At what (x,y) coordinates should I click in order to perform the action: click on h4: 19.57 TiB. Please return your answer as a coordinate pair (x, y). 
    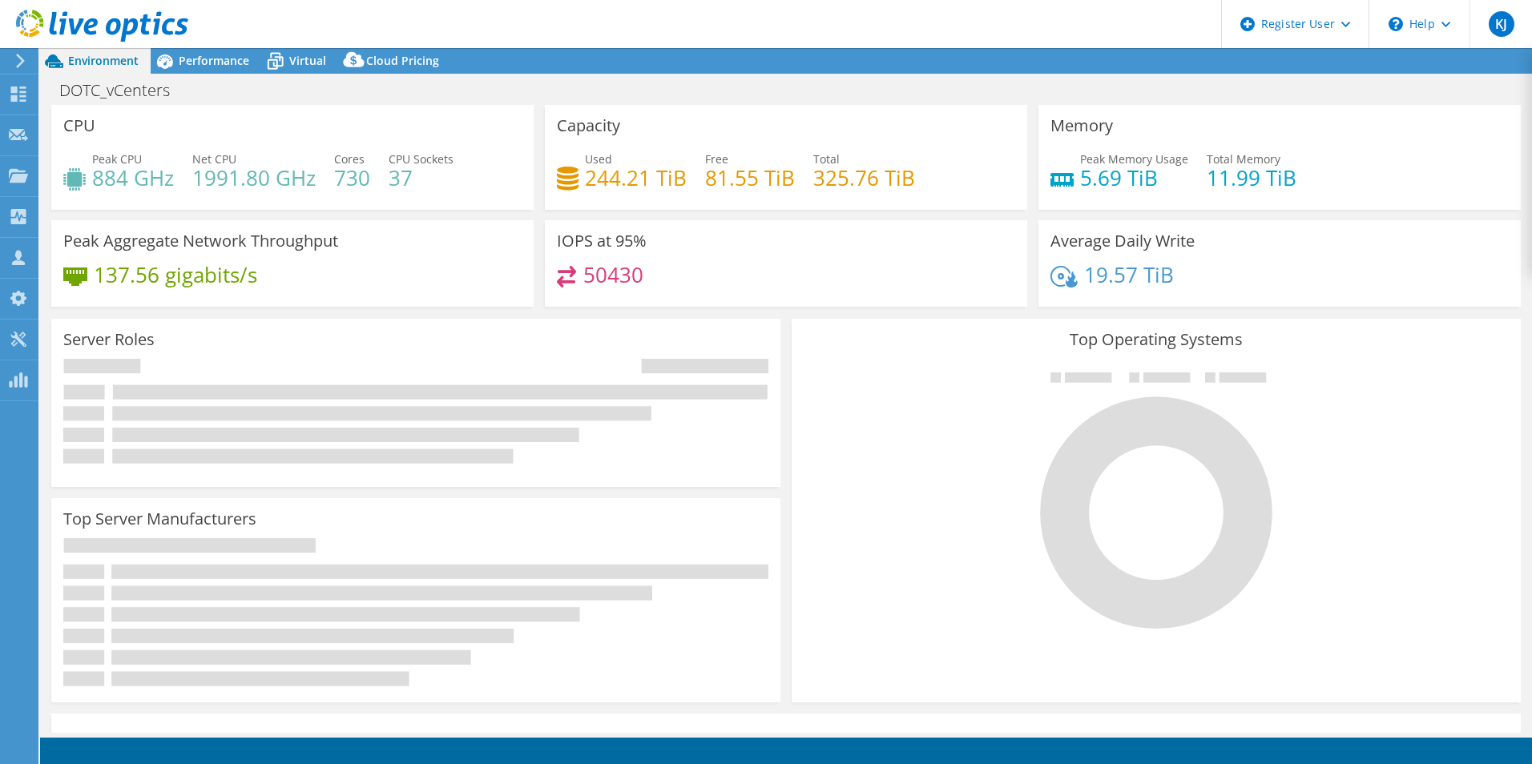
    Looking at the image, I should click on (1129, 275).